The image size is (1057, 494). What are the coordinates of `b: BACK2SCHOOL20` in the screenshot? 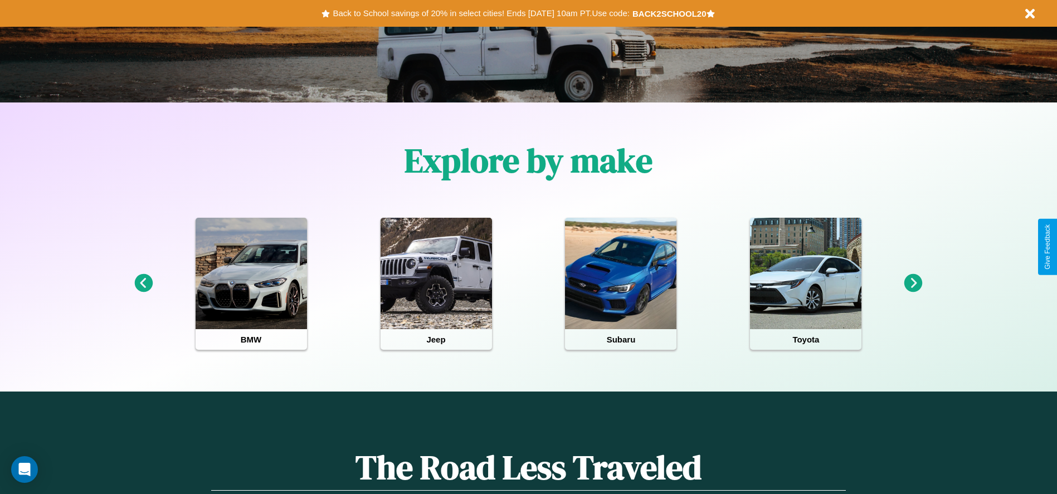 It's located at (669, 13).